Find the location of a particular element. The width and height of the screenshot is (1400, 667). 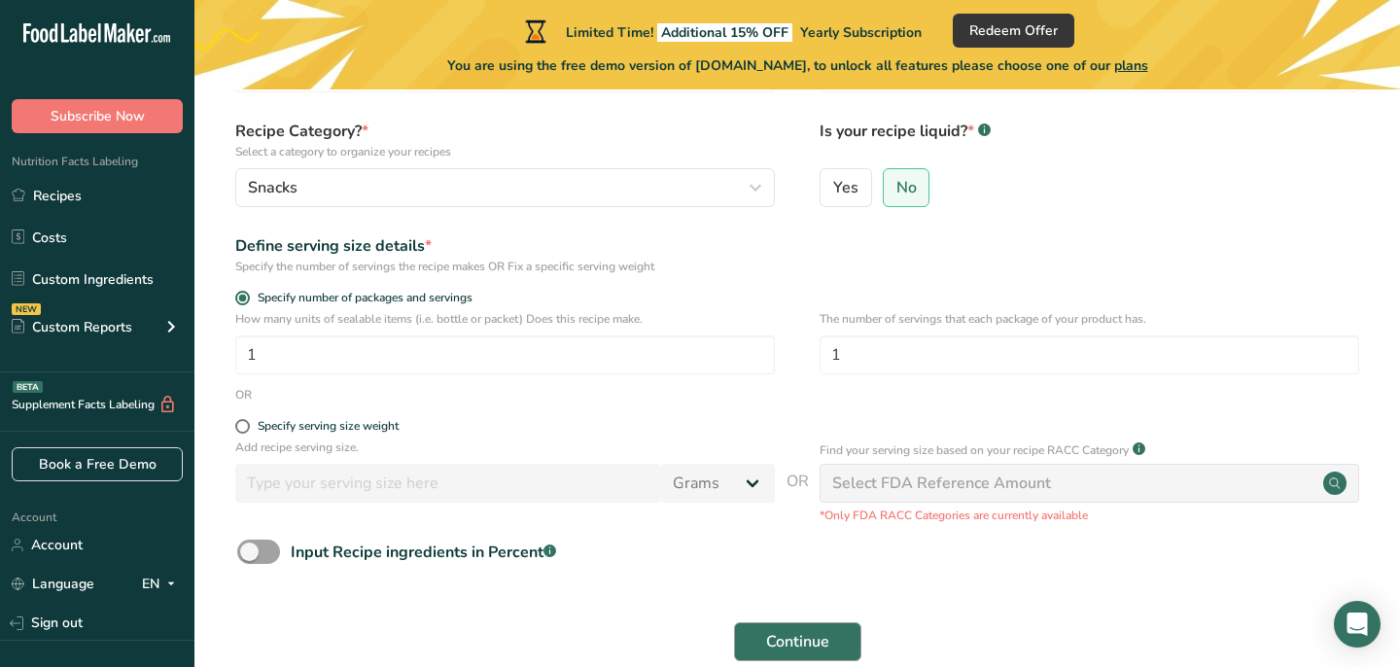

span: Additional 15% OFF is located at coordinates (724, 32).